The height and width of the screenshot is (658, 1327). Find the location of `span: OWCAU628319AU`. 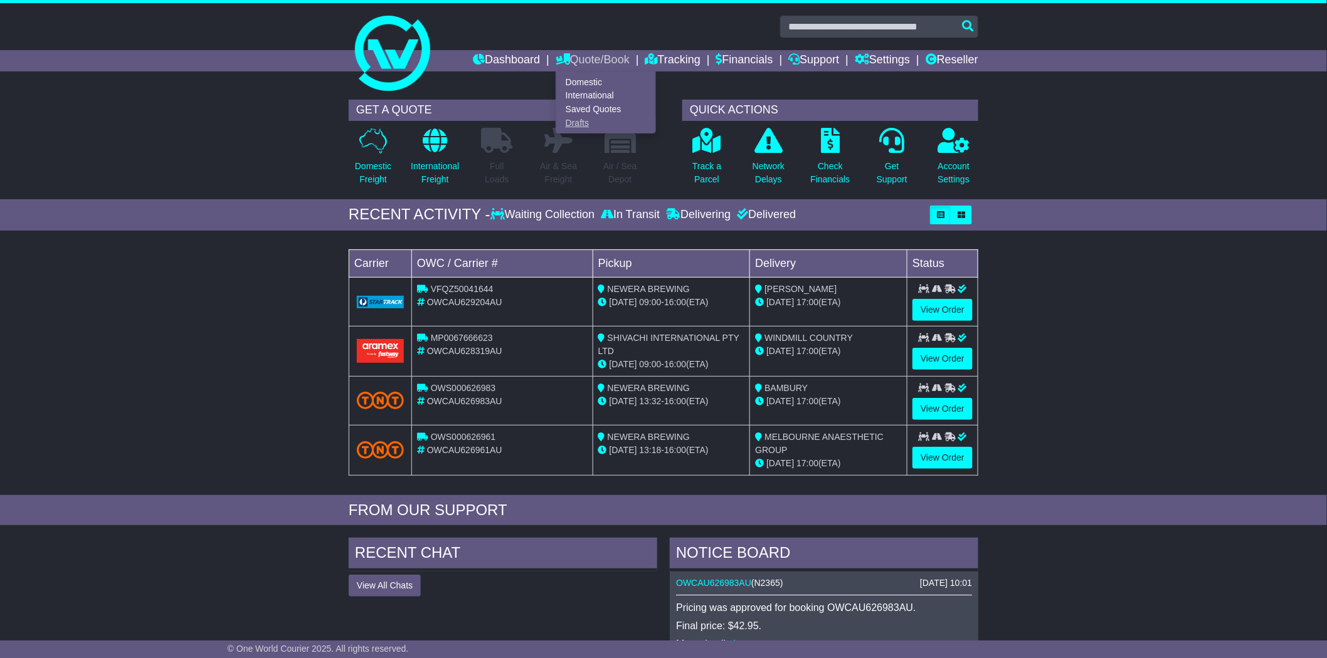

span: OWCAU628319AU is located at coordinates (465, 351).